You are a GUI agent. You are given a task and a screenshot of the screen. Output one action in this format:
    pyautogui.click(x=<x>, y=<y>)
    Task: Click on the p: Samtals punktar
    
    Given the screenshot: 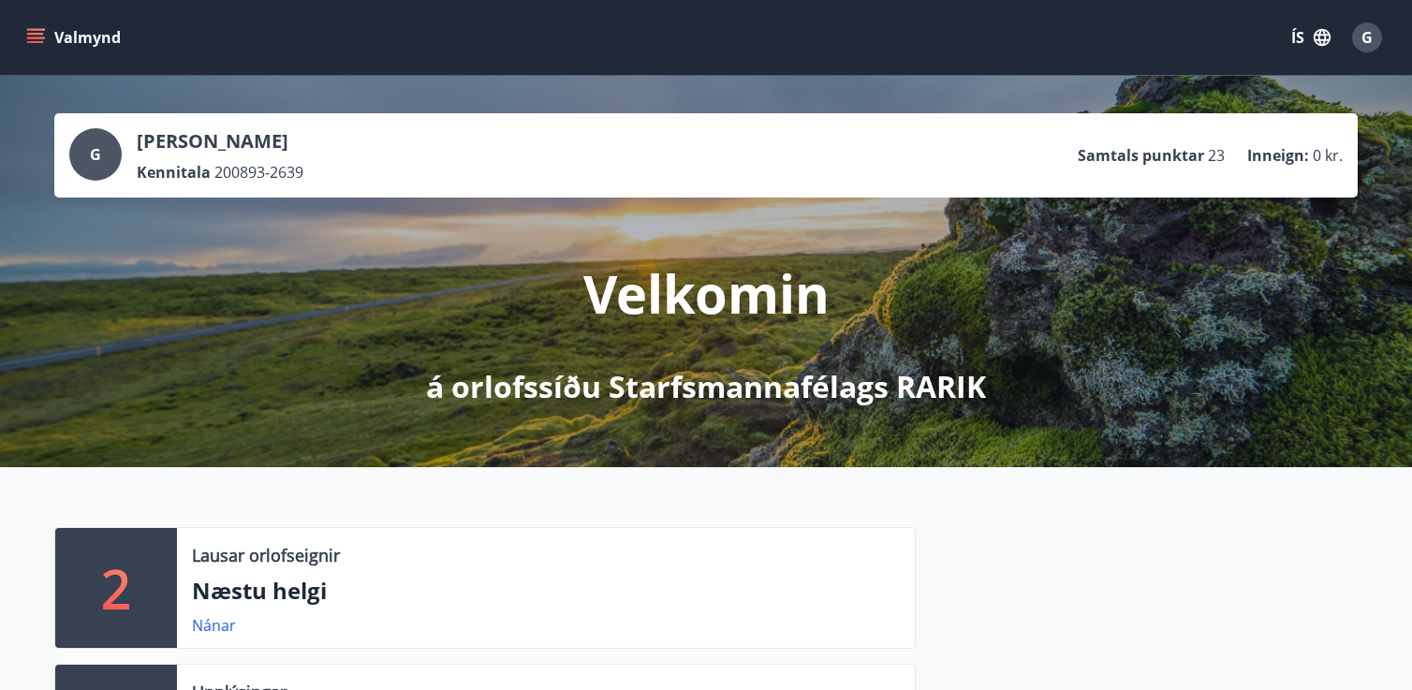 What is the action you would take?
    pyautogui.click(x=1141, y=155)
    